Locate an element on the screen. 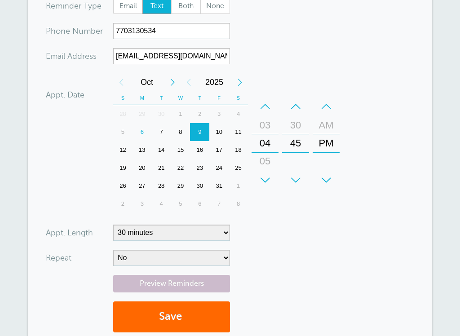 This screenshot has height=336, width=460. div: 18 is located at coordinates (238, 150).